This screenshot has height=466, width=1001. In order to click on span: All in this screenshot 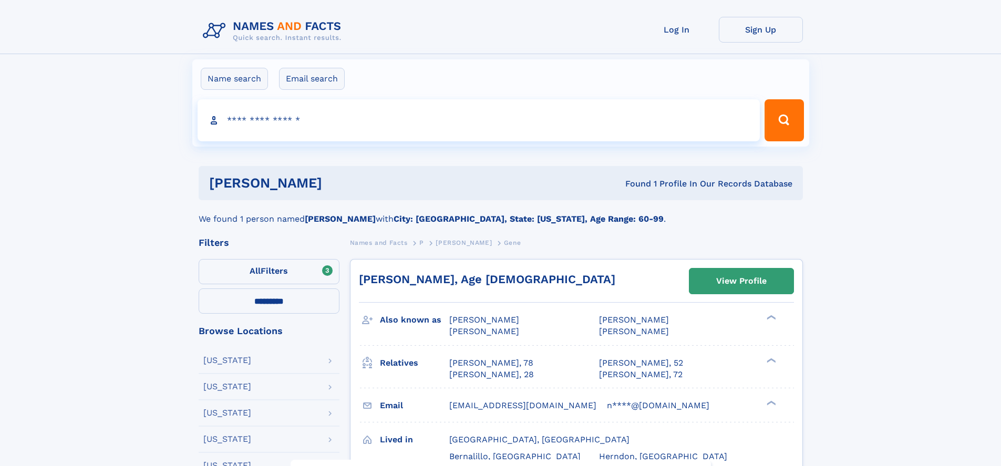, I will do `click(255, 271)`.